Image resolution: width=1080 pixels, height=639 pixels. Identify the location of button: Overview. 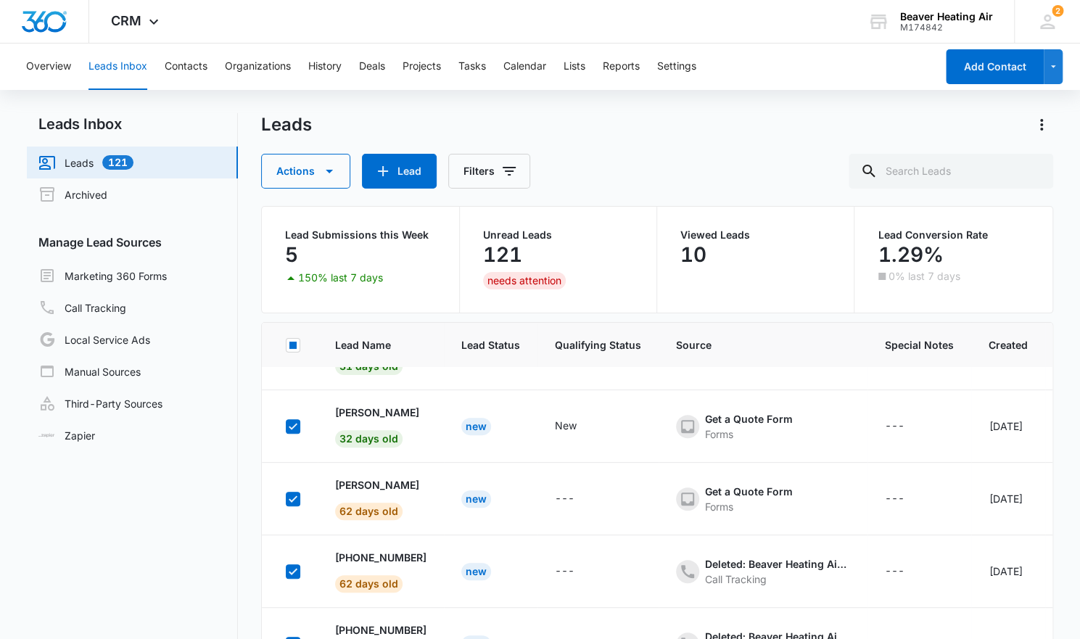
(49, 67).